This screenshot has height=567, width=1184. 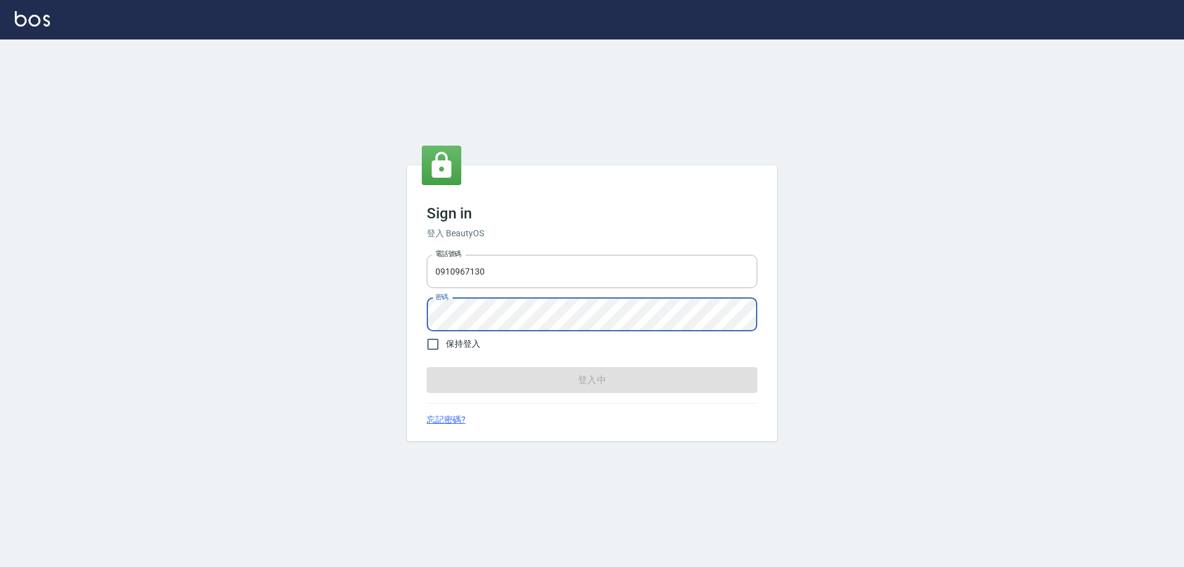 What do you see at coordinates (32, 19) in the screenshot?
I see `img: Logo` at bounding box center [32, 19].